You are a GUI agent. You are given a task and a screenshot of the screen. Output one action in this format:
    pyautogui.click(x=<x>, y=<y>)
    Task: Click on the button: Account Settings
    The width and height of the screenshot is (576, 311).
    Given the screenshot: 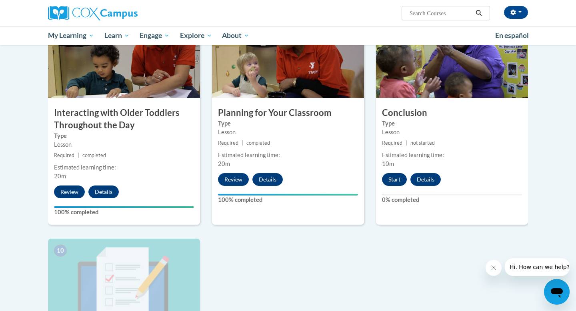 What is the action you would take?
    pyautogui.click(x=516, y=12)
    